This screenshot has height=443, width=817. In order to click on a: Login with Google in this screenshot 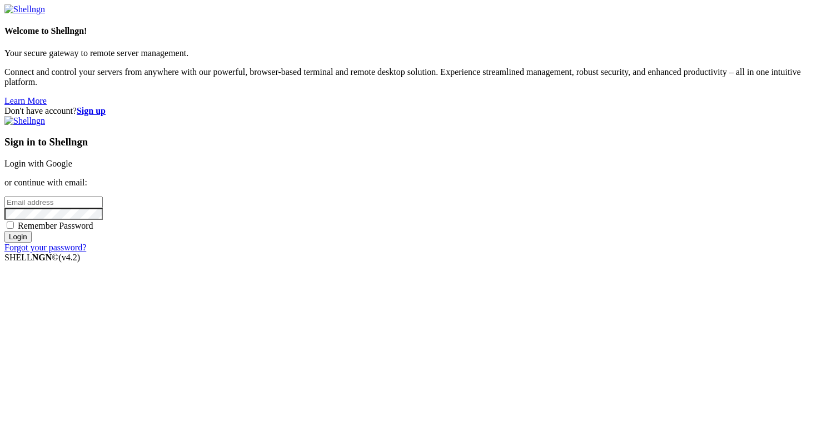, I will do `click(38, 163)`.